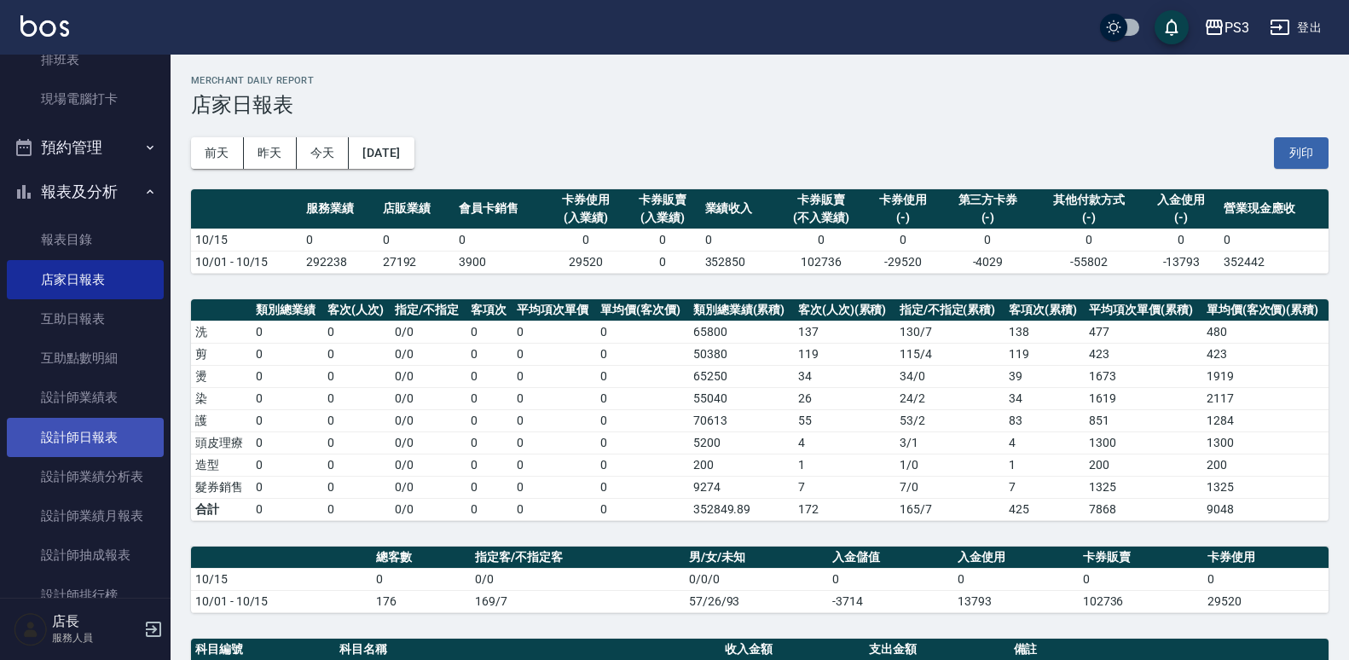 This screenshot has height=660, width=1349. What do you see at coordinates (1274, 209) in the screenshot?
I see `th: 營業現金應收` at bounding box center [1274, 209].